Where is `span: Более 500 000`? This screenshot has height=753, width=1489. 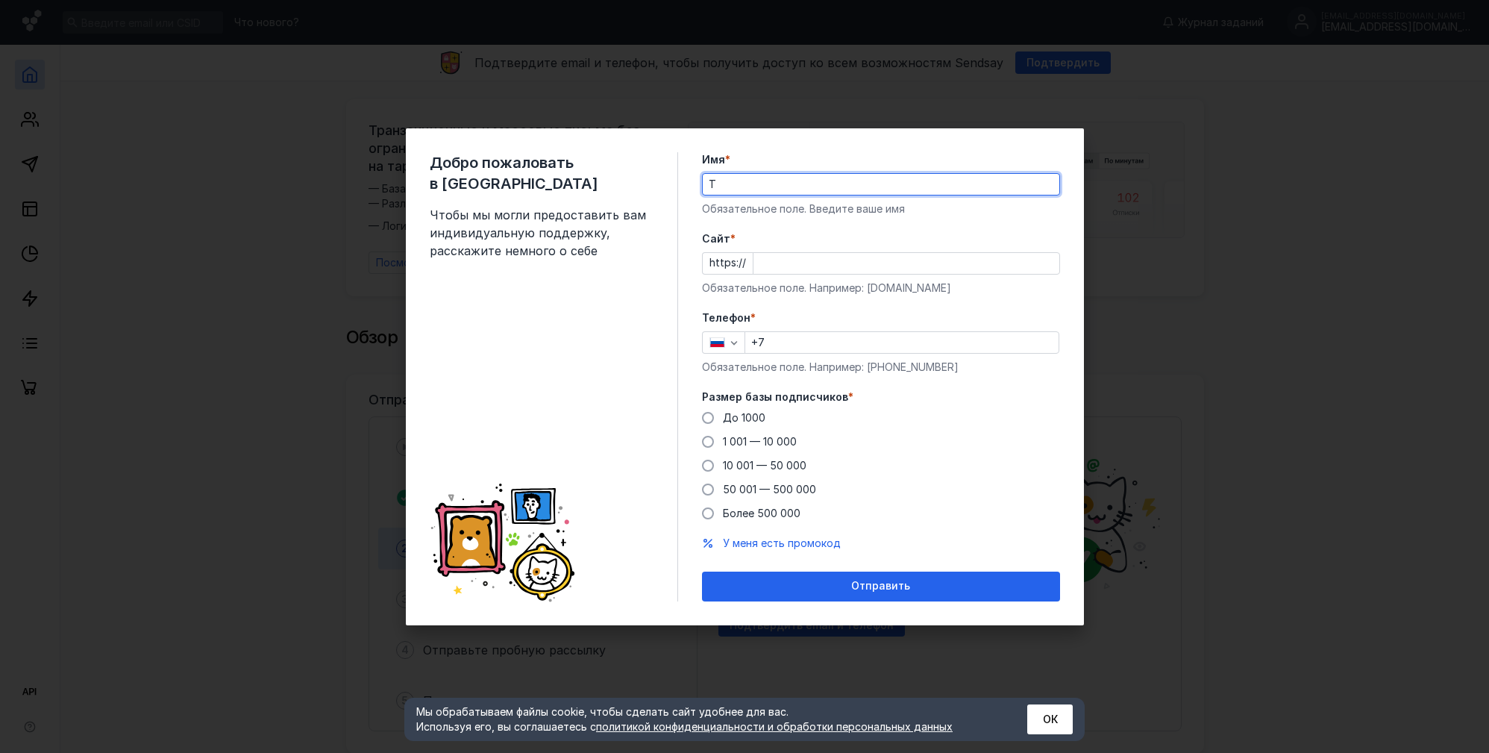 span: Более 500 000 is located at coordinates (762, 512).